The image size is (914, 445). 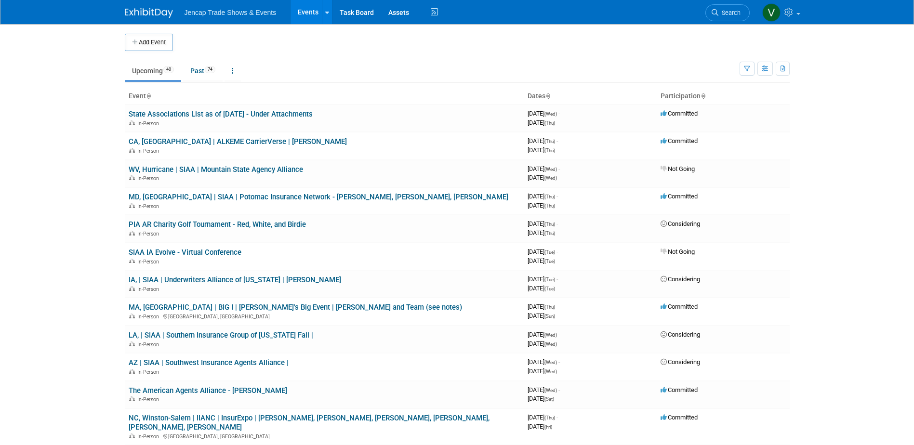 What do you see at coordinates (216, 170) in the screenshot?
I see `a: WV, Hurricane | SIAA | Mountain State Agency Alliance` at bounding box center [216, 170].